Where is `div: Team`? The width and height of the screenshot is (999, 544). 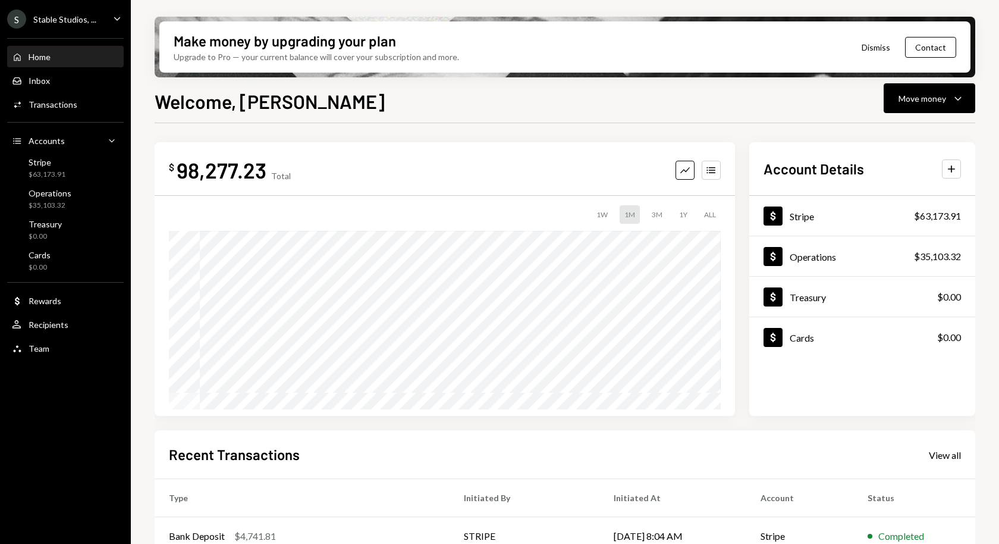 div: Team is located at coordinates (39, 348).